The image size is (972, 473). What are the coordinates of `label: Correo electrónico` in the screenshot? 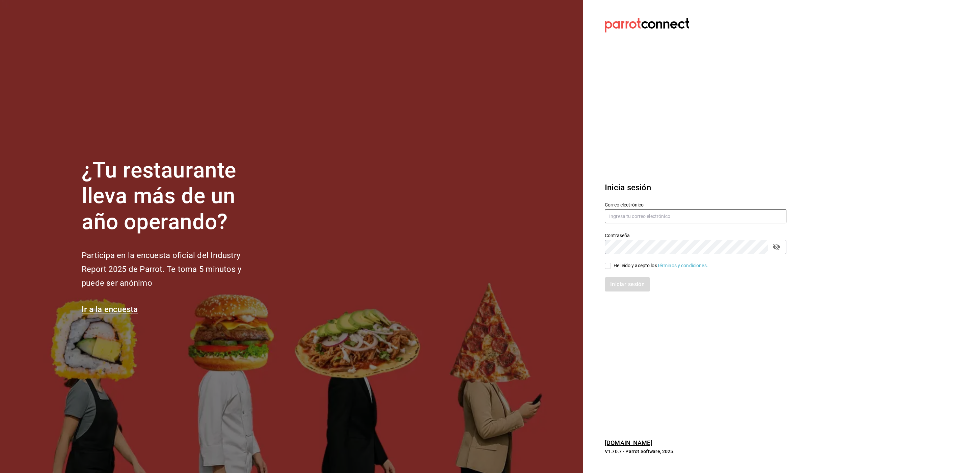 It's located at (695, 204).